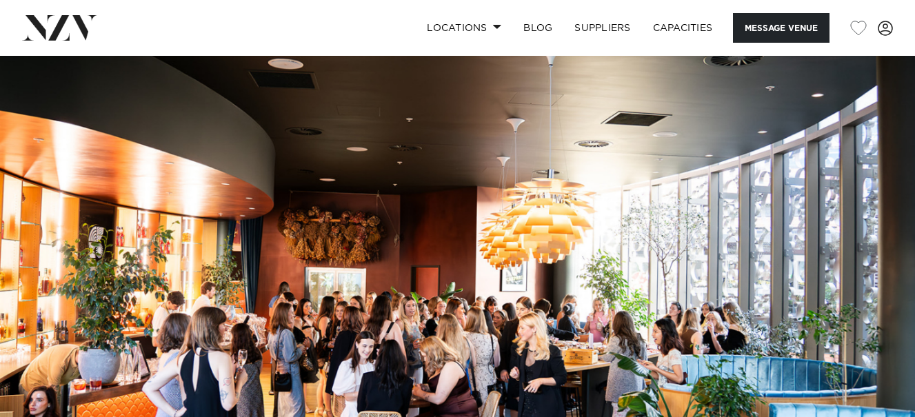 This screenshot has height=417, width=915. Describe the element at coordinates (59, 28) in the screenshot. I see `img: nzv-logo.png` at that location.